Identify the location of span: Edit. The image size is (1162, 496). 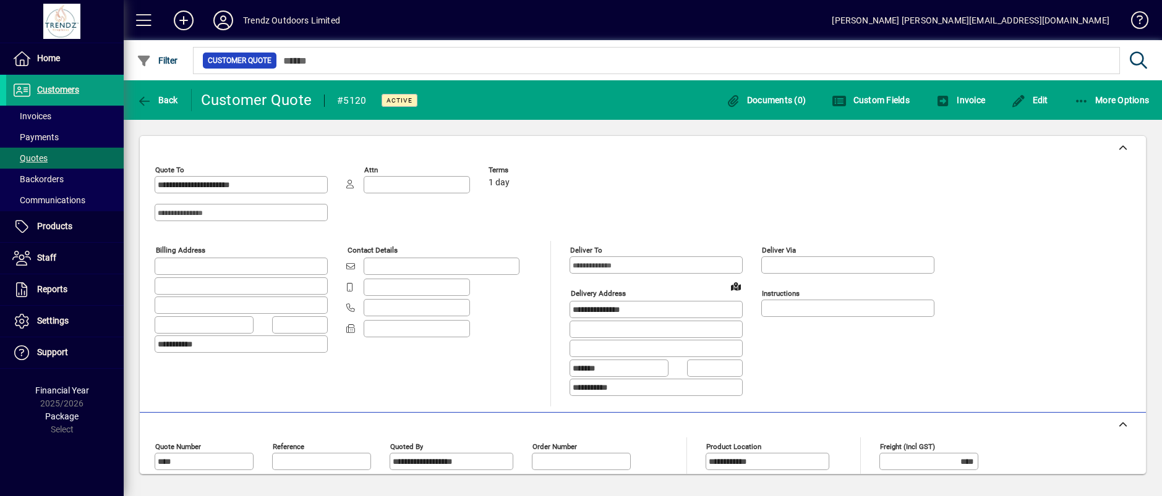
(1029, 100).